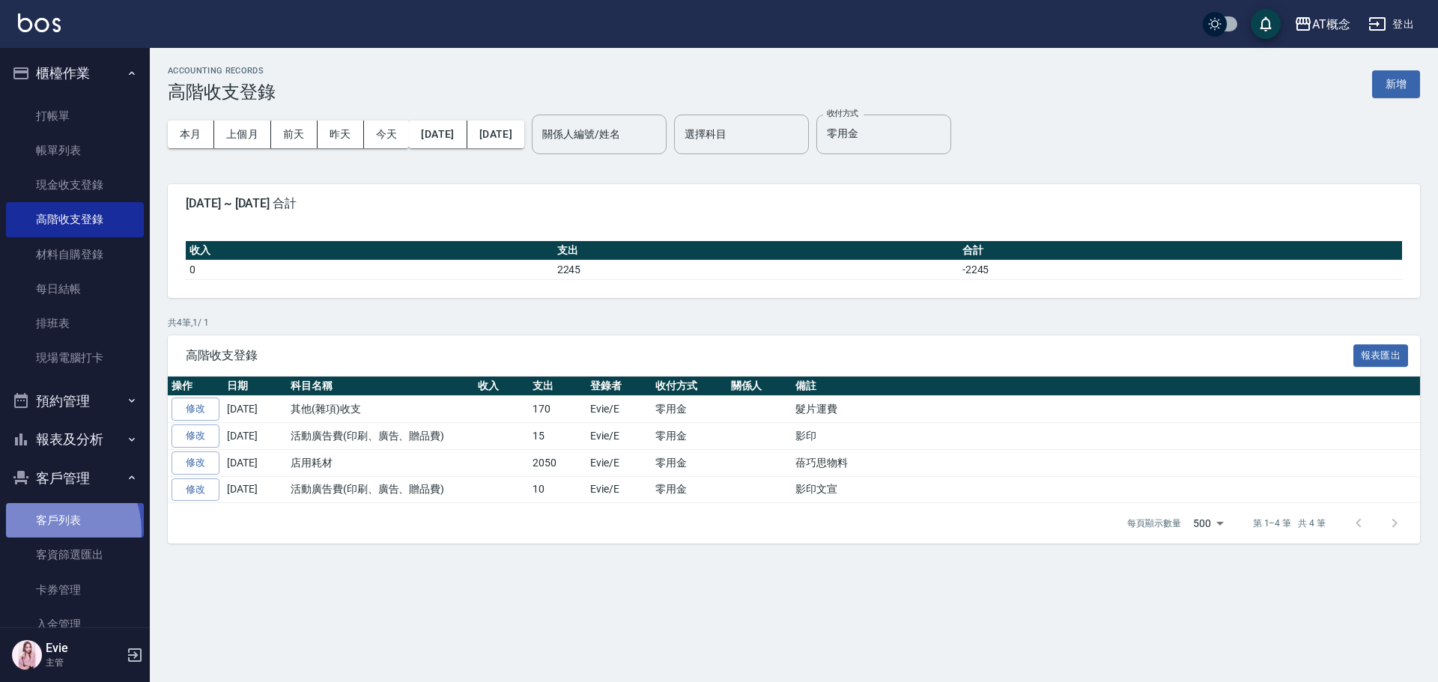 Image resolution: width=1438 pixels, height=682 pixels. What do you see at coordinates (1154, 523) in the screenshot?
I see `p: 每頁顯示數量` at bounding box center [1154, 523].